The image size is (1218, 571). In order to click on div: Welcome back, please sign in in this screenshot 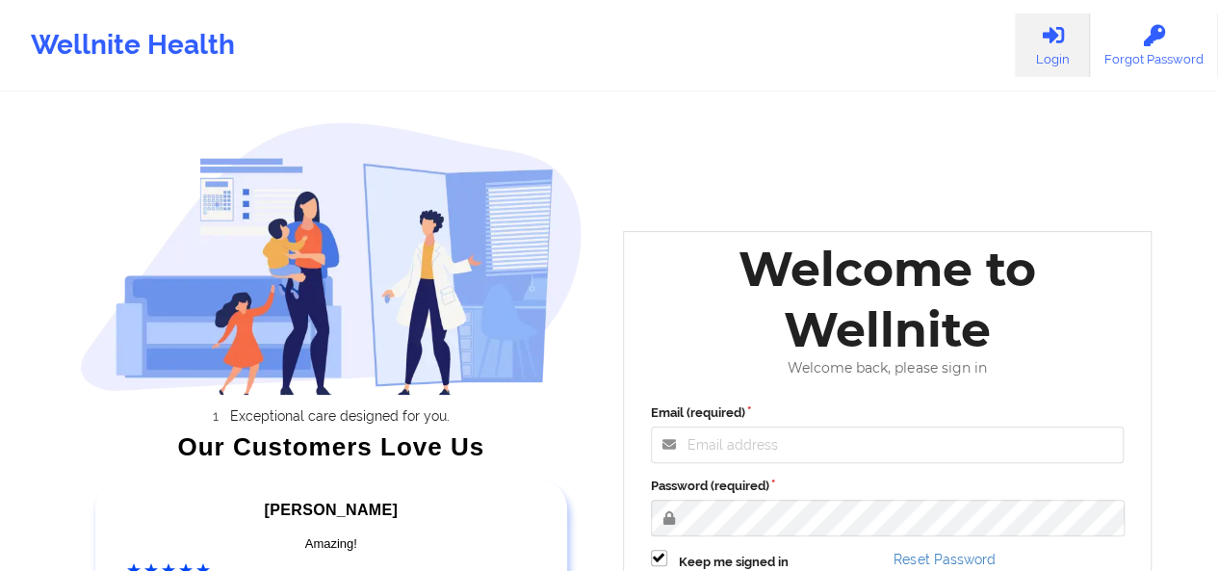, I will do `click(888, 368)`.